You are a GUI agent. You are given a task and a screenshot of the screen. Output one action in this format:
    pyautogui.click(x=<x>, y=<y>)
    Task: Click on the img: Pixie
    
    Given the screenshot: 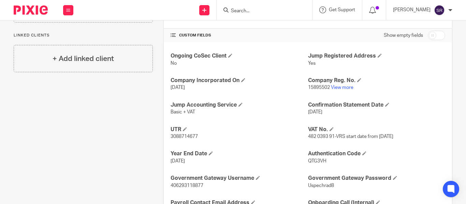 What is the action you would take?
    pyautogui.click(x=31, y=10)
    